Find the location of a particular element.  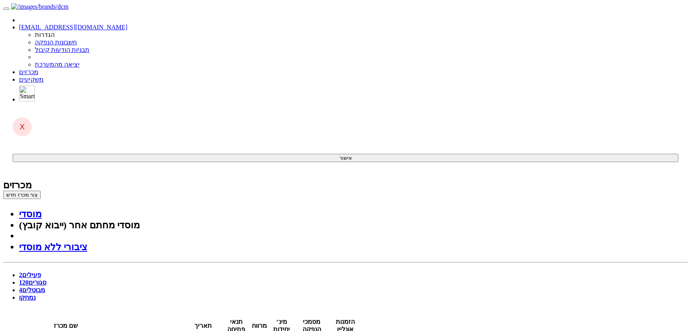

span: 4 is located at coordinates (21, 290).